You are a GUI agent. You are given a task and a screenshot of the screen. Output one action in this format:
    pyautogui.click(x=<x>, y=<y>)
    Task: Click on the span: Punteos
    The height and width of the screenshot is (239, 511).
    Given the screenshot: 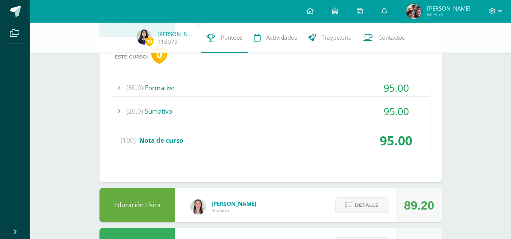 What is the action you would take?
    pyautogui.click(x=231, y=37)
    